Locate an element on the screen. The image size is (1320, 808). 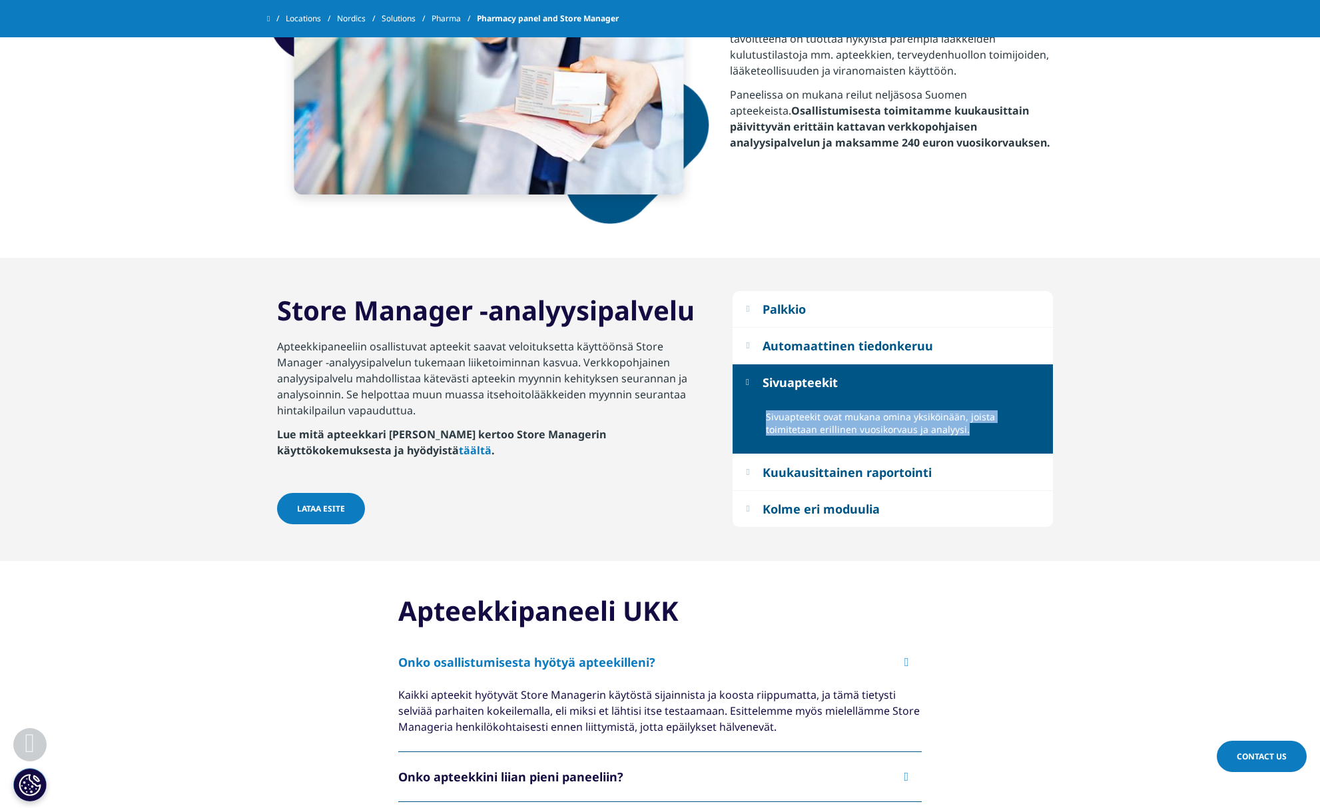
button: Sivuapteekit is located at coordinates (893, 382).